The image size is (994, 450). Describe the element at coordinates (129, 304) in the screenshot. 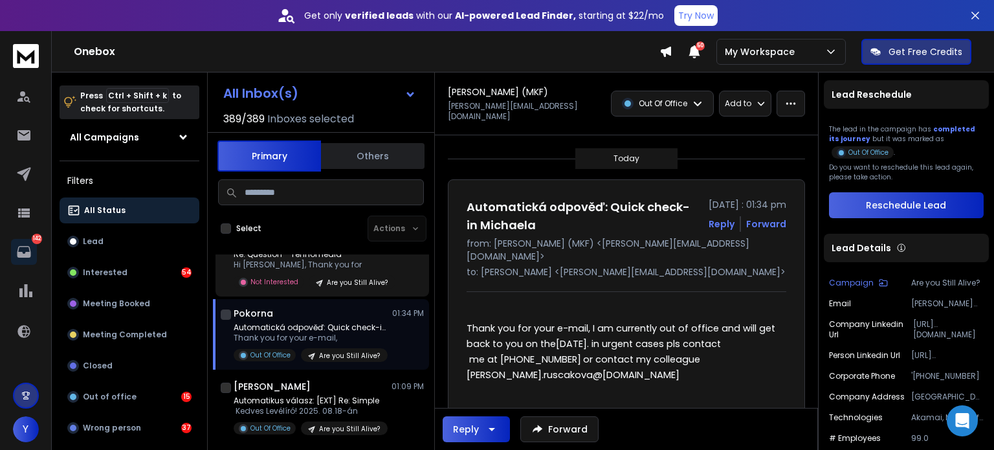

I see `button: Meeting Booked` at that location.